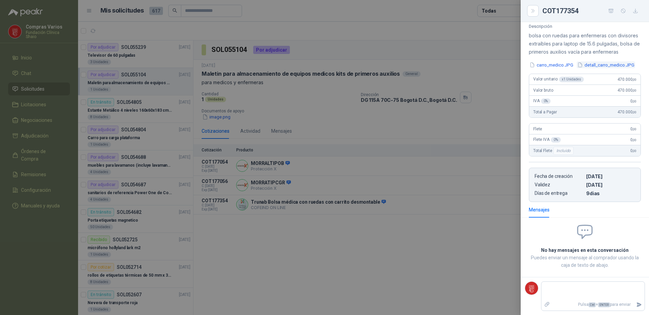 This screenshot has width=649, height=315. What do you see at coordinates (592, 11) in the screenshot?
I see `div: COT177354` at bounding box center [592, 11].